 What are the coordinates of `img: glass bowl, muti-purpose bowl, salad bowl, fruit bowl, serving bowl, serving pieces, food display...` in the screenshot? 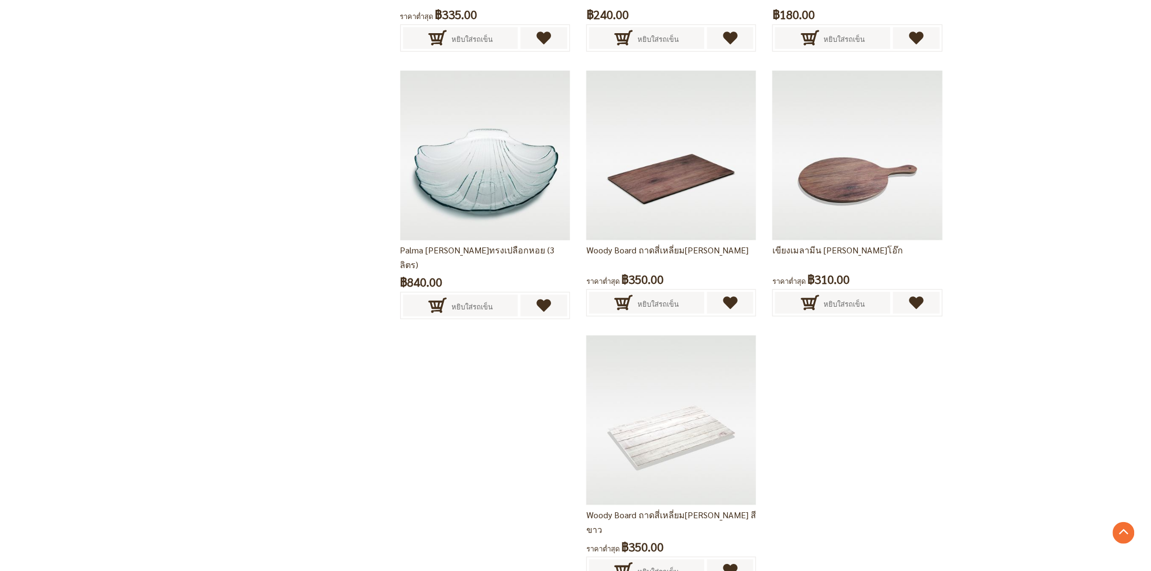 It's located at (485, 156).